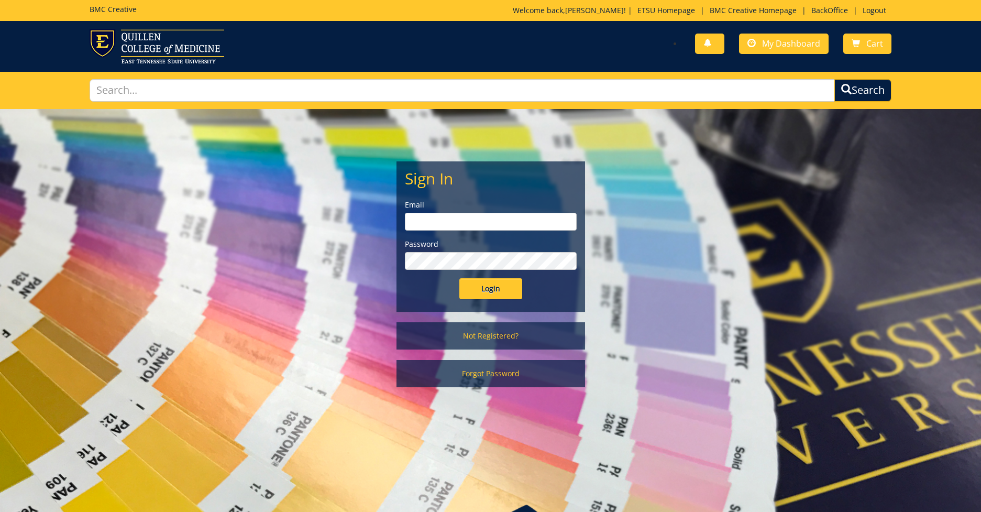 The image size is (981, 512). Describe the element at coordinates (491, 244) in the screenshot. I see `label: Password` at that location.